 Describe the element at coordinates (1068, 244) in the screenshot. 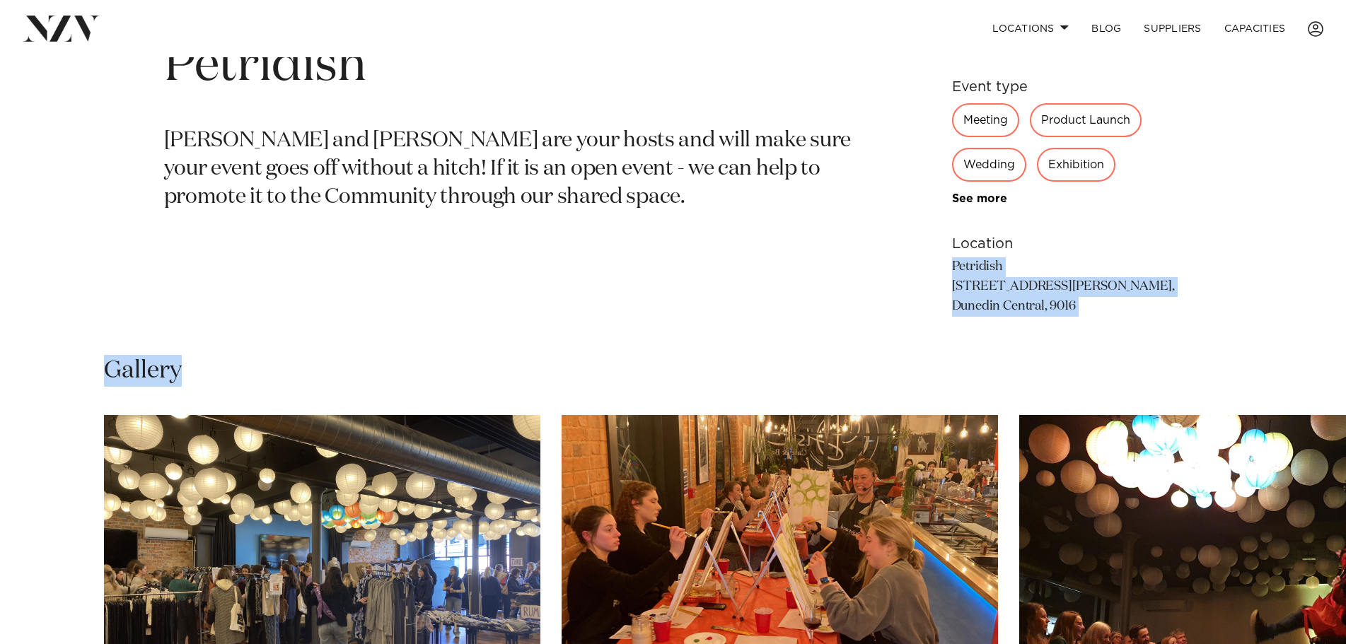

I see `h6: Location` at that location.